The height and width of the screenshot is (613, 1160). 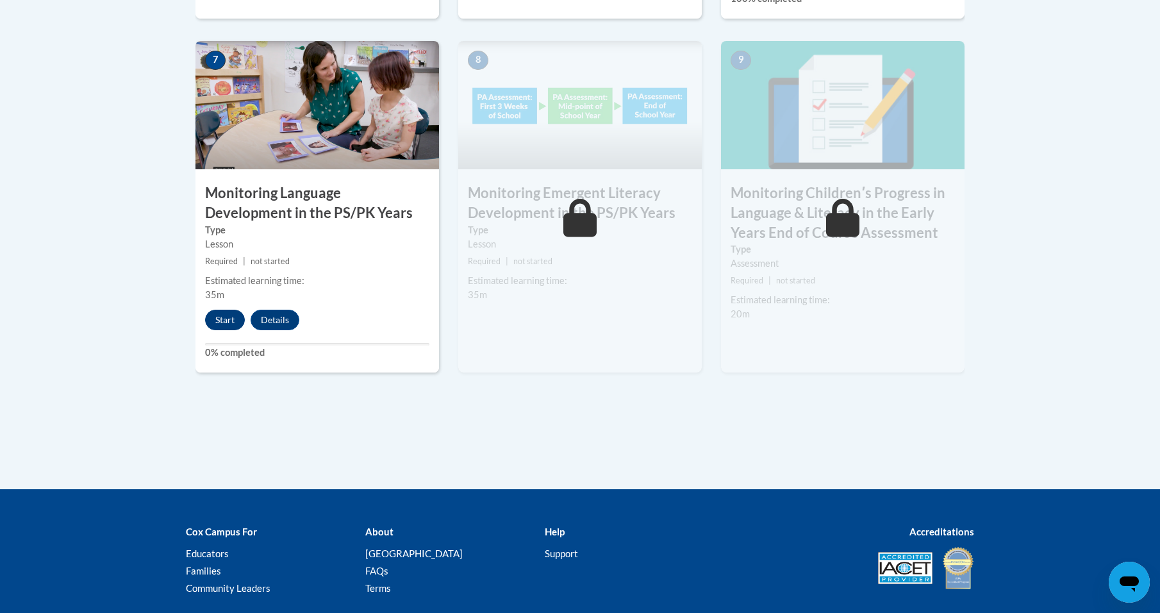 I want to click on b: Accreditations, so click(x=941, y=531).